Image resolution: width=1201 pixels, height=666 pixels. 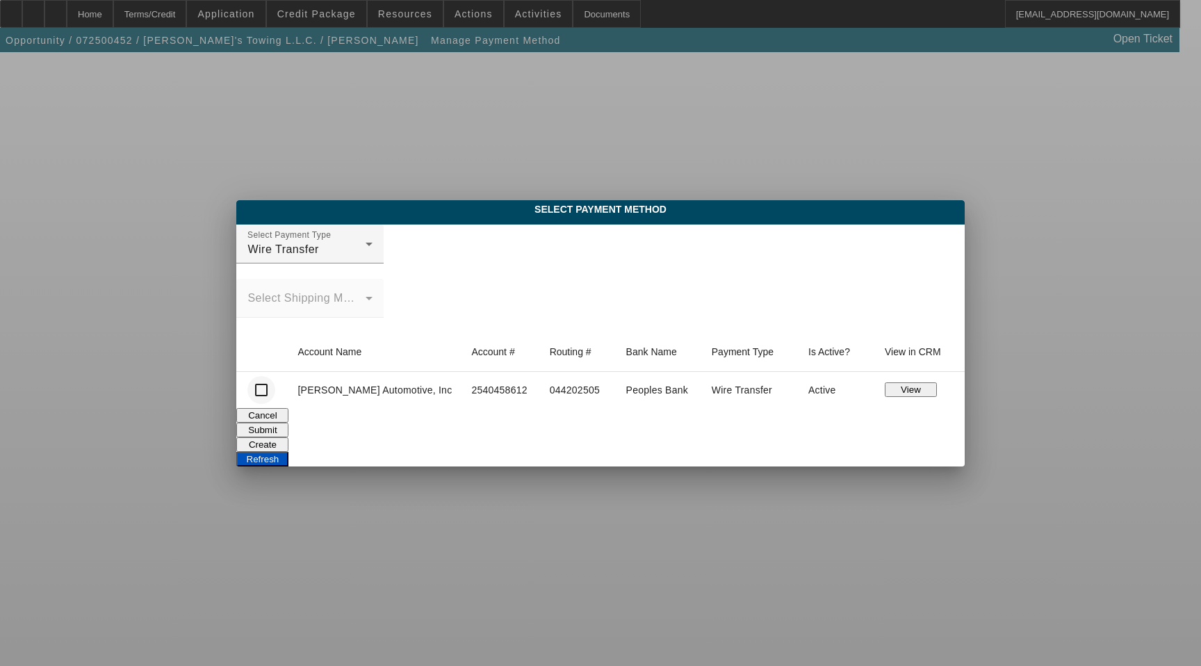 I want to click on td: Active, so click(x=835, y=390).